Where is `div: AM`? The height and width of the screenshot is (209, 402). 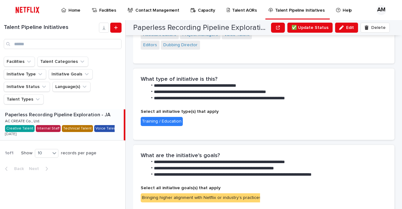
div: AM is located at coordinates (381, 10).